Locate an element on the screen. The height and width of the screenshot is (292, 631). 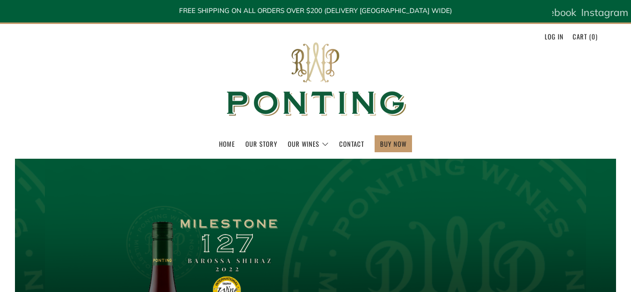
a: Log in is located at coordinates (554, 36).